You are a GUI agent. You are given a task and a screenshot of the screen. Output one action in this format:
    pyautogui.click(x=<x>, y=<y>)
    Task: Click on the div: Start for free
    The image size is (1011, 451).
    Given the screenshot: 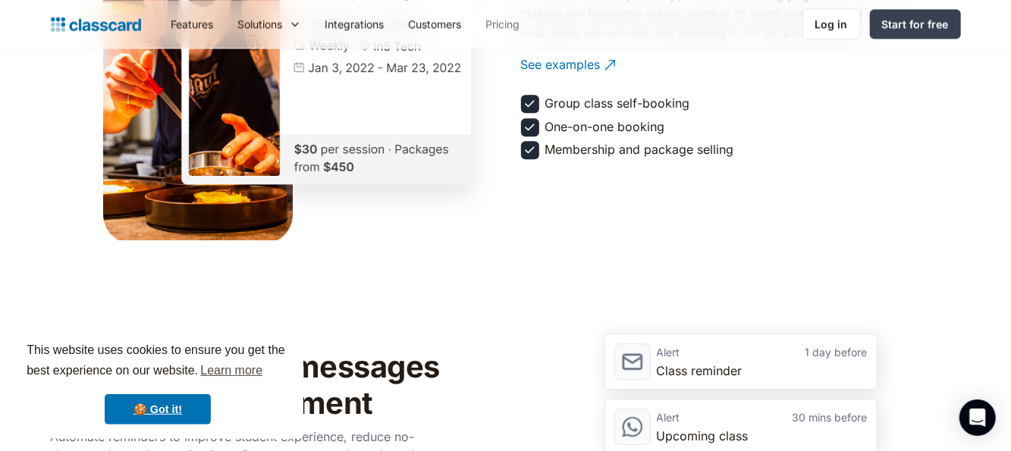 What is the action you would take?
    pyautogui.click(x=916, y=24)
    